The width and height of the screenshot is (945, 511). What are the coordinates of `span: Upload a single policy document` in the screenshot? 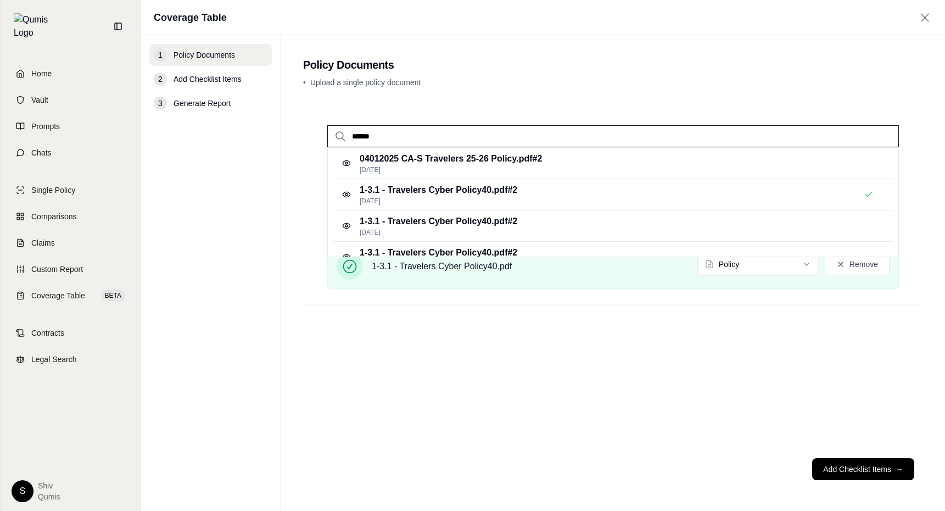 It's located at (366, 82).